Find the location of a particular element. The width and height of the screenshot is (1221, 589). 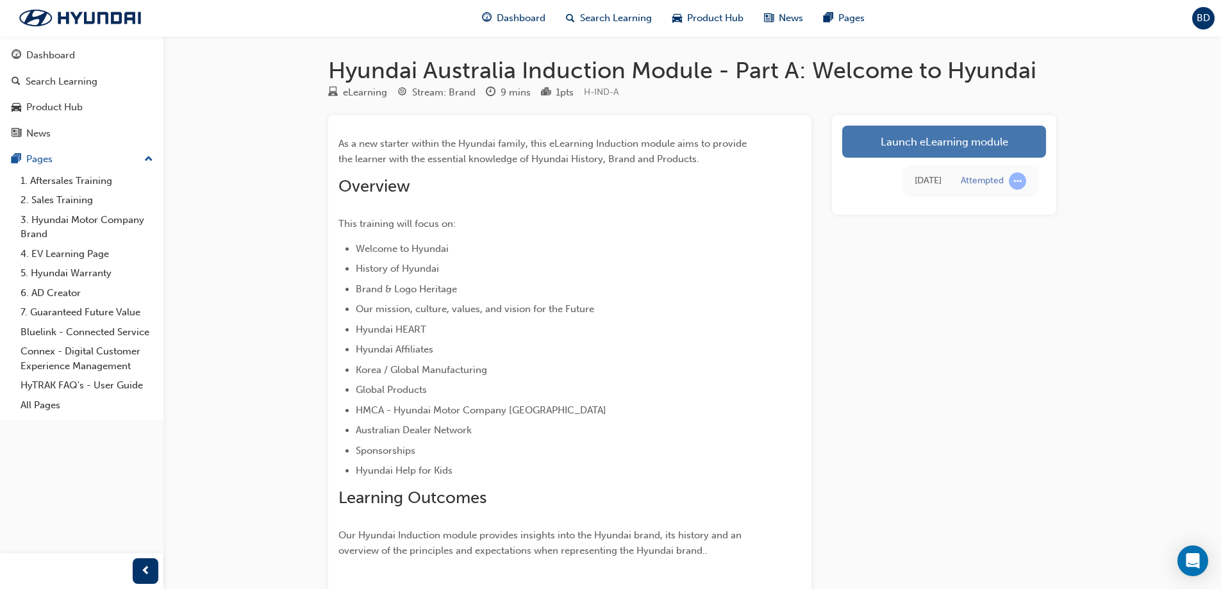

div: 1 pts is located at coordinates (565, 92).